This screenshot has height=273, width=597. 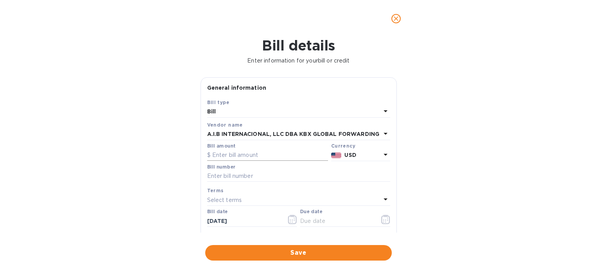 I want to click on b: Vendor name, so click(x=225, y=125).